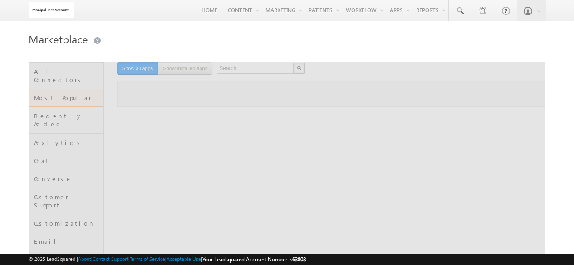  I want to click on img: Custom Logo, so click(51, 10).